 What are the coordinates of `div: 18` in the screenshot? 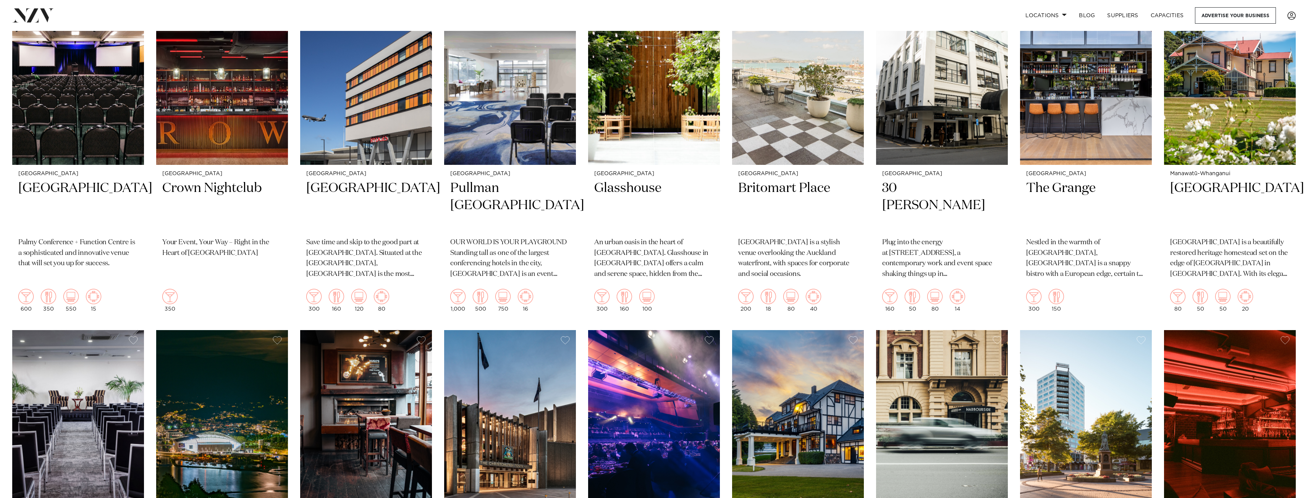 It's located at (769, 301).